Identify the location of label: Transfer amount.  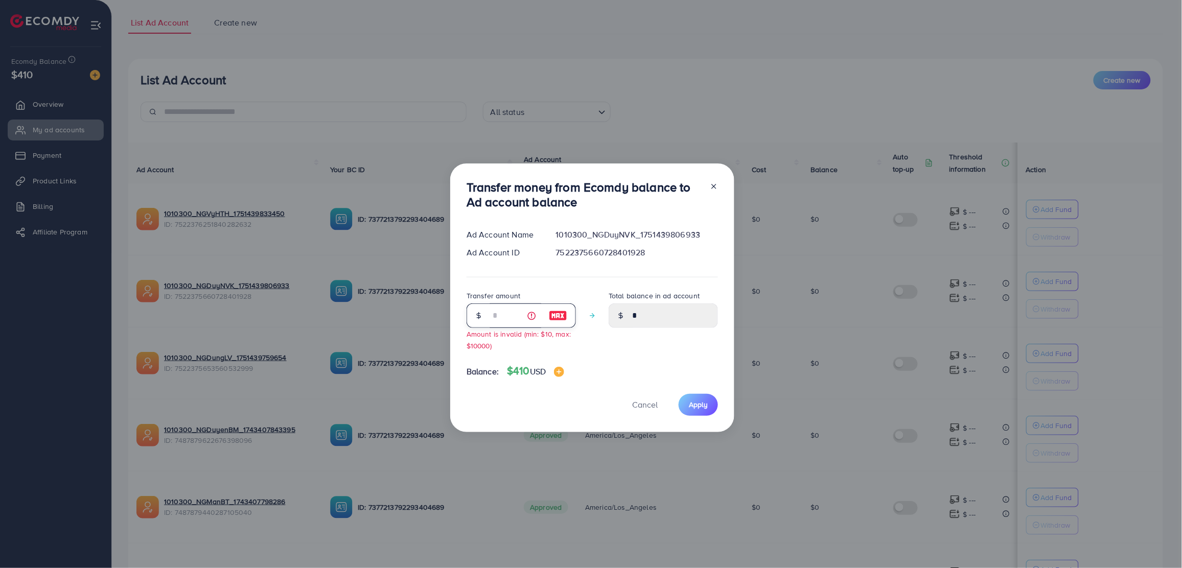
(493, 296).